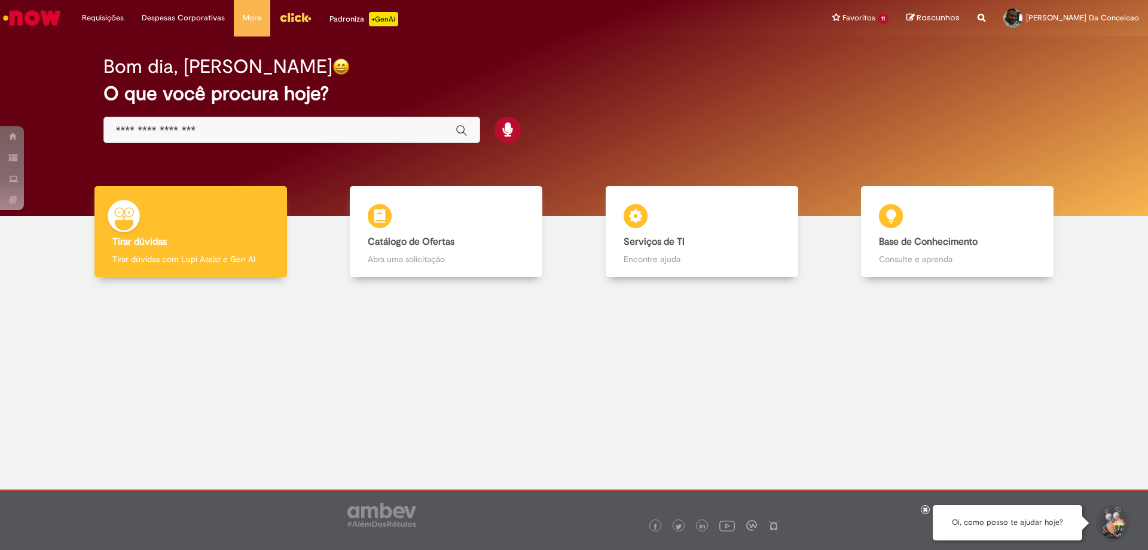  I want to click on p: Consulte e aprenda, so click(957, 259).